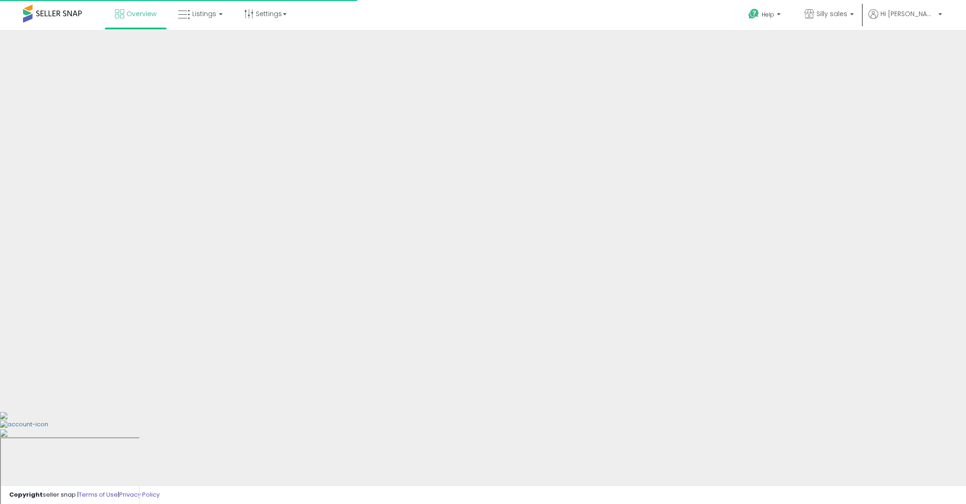 This screenshot has width=966, height=504. I want to click on i: Get Help, so click(753, 14).